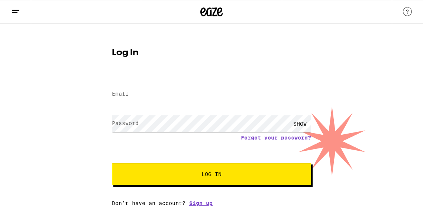  I want to click on a: Forgot your password?, so click(276, 137).